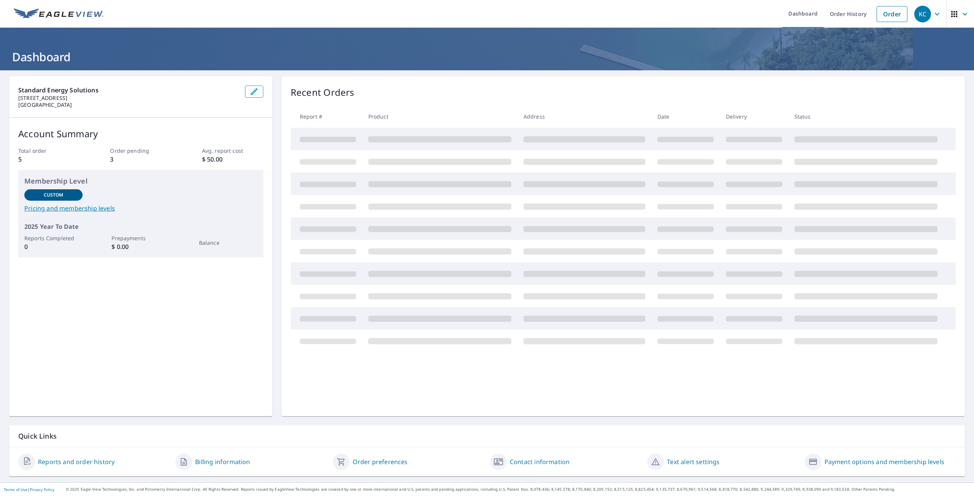 The height and width of the screenshot is (496, 974). Describe the element at coordinates (53, 238) in the screenshot. I see `p: Reports Completed` at that location.